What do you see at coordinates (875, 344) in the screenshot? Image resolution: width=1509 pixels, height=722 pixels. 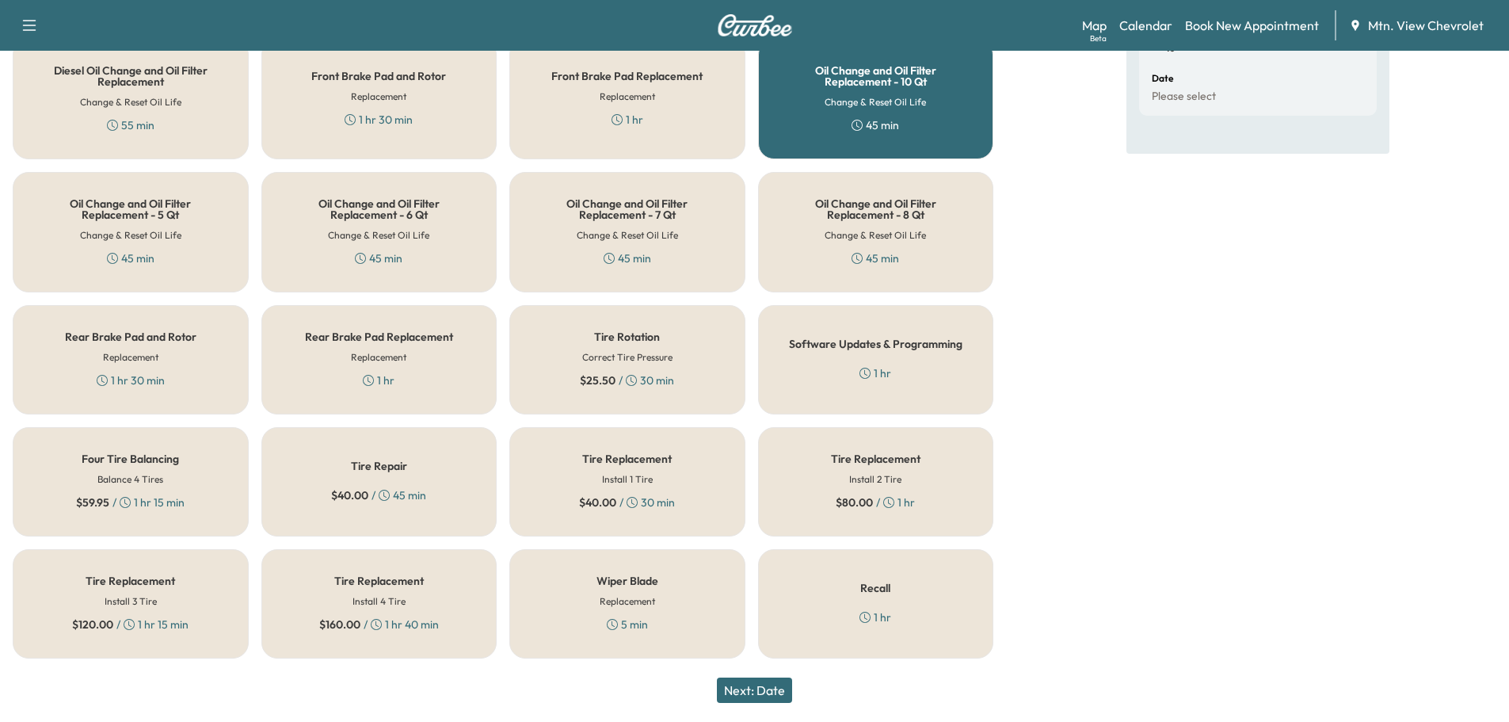 I see `h5: Software Updates & Programming` at bounding box center [875, 344].